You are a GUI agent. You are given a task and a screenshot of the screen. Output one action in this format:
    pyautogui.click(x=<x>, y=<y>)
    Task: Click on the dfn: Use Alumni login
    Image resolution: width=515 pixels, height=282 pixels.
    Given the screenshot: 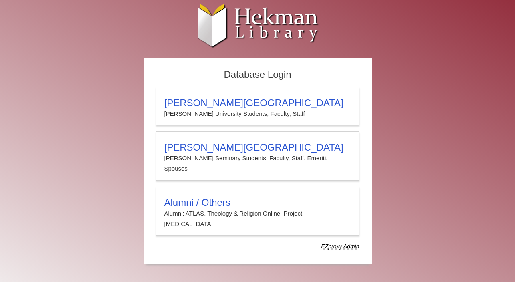 What is the action you would take?
    pyautogui.click(x=340, y=246)
    